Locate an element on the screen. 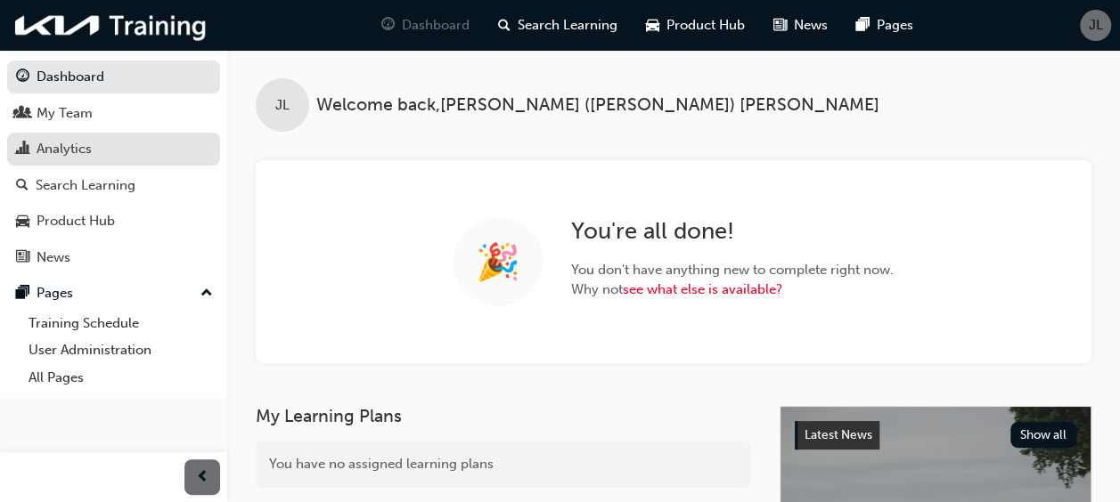 This screenshot has width=1120, height=502. a: News is located at coordinates (113, 257).